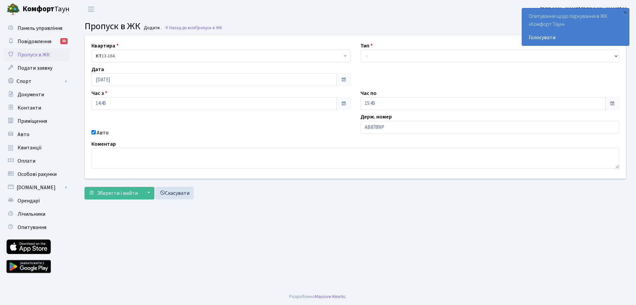 The image size is (636, 305). What do you see at coordinates (194, 28) in the screenshot?
I see `a: Назад до всіхПропуск в ЖК` at bounding box center [194, 28].